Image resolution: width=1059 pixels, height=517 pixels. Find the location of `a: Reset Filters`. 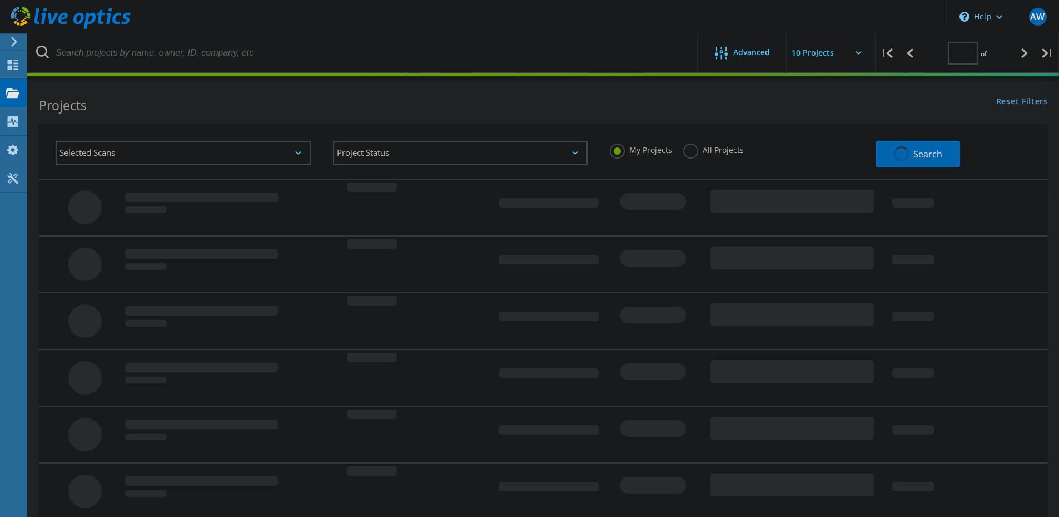

a: Reset Filters is located at coordinates (1022, 102).